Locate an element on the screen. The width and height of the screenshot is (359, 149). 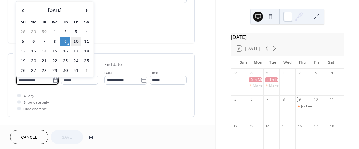
a: Cancel is located at coordinates (29, 137).